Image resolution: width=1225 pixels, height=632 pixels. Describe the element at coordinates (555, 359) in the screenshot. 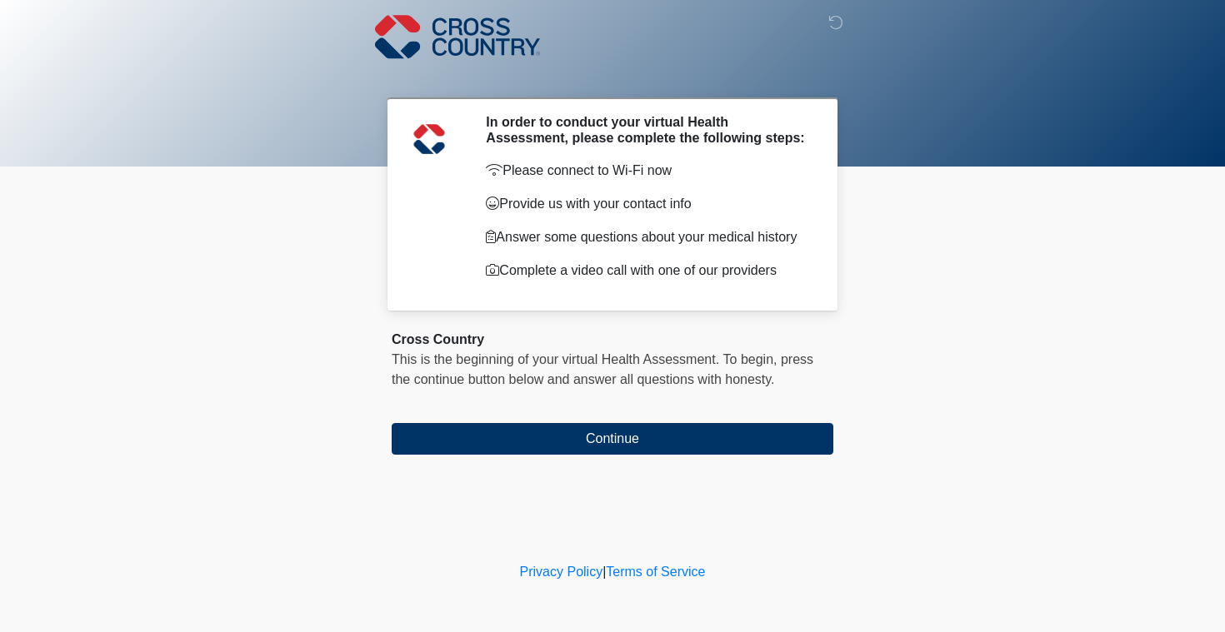

I see `span: This is the beginning of your virtual Health Assessment.` at that location.